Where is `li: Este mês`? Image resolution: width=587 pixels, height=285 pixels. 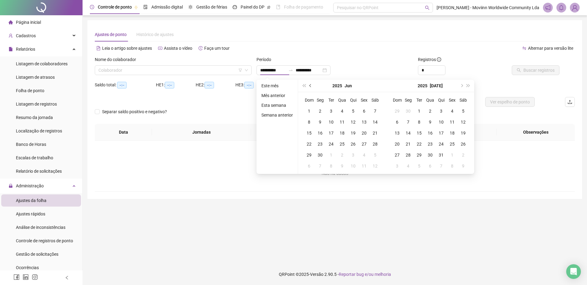
li: Este mês is located at coordinates (277, 86).